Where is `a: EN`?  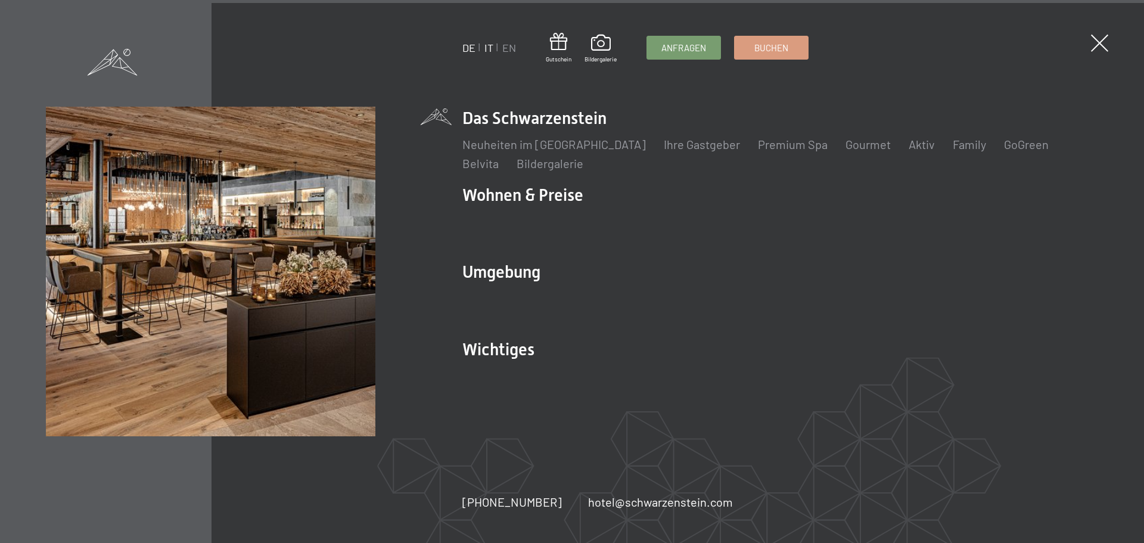
a: EN is located at coordinates (509, 48).